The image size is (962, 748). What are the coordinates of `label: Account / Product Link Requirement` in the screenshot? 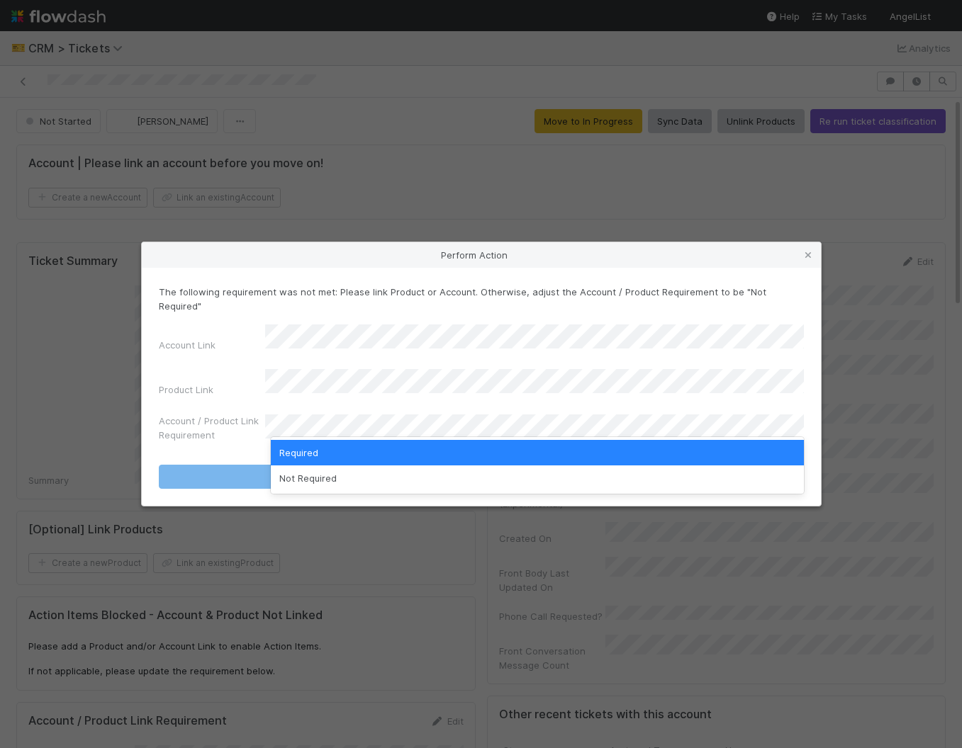 It's located at (212, 428).